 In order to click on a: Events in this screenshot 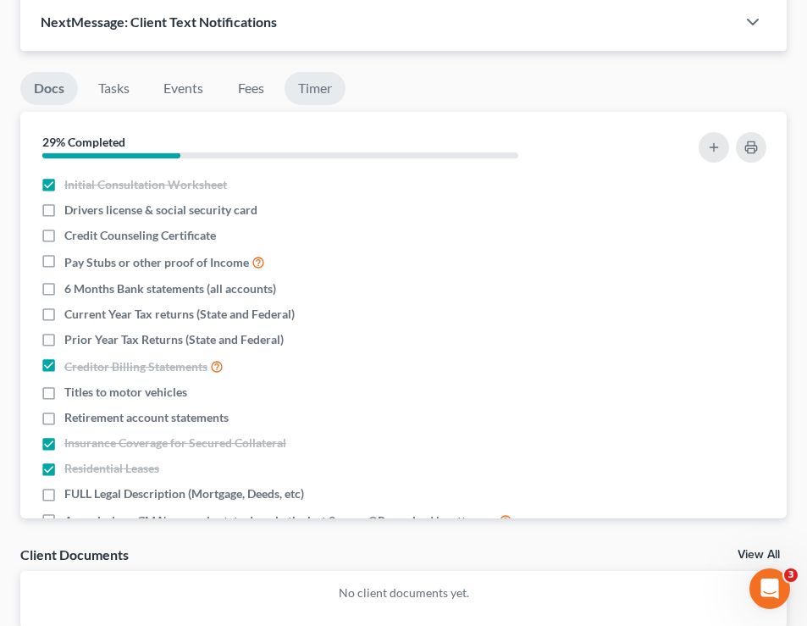, I will do `click(183, 88)`.